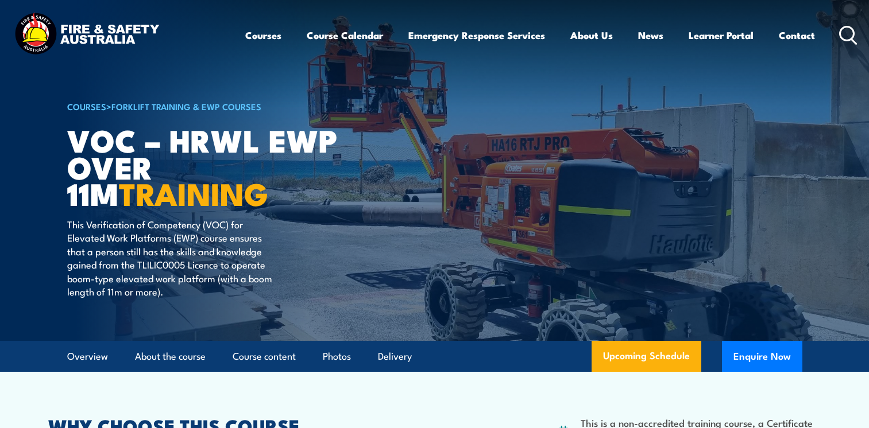  Describe the element at coordinates (209, 167) in the screenshot. I see `h1: VOC – HRWL EWP over 11m` at that location.